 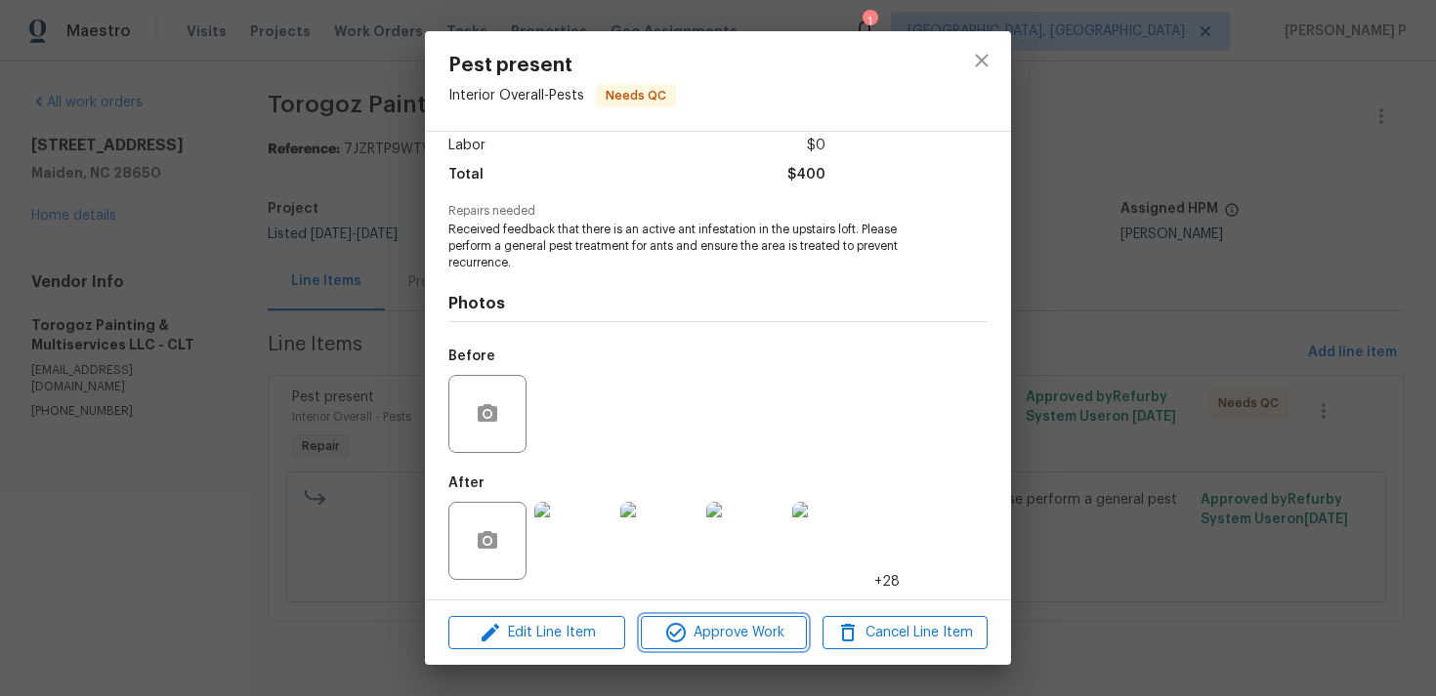 I want to click on span: $0, so click(x=816, y=146).